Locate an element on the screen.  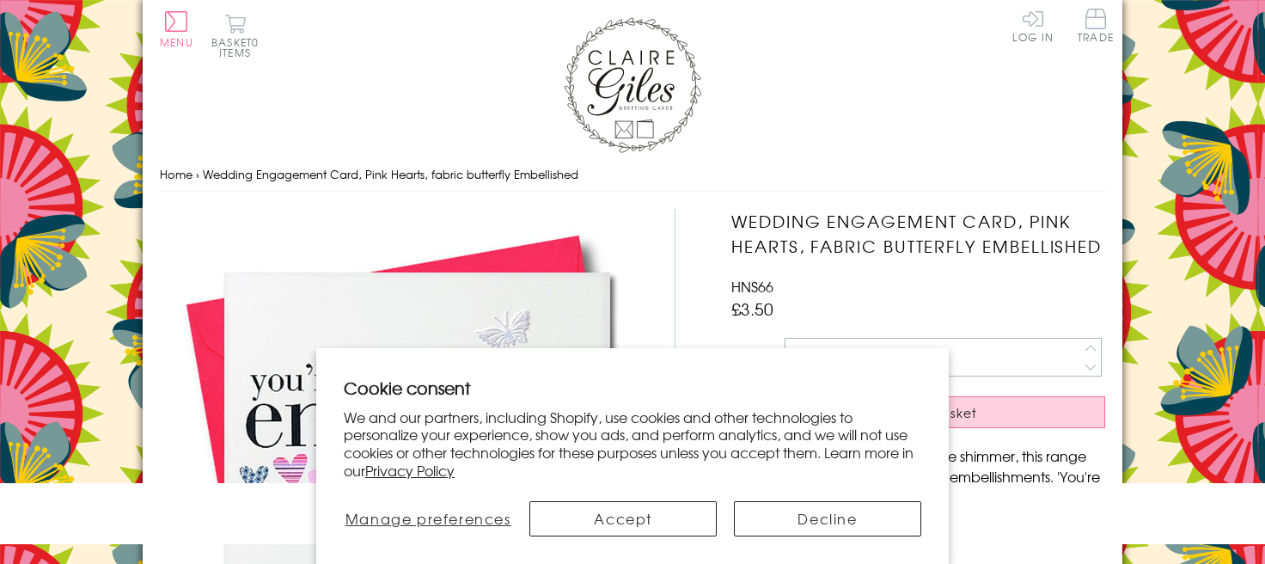
button: Manage preferences is located at coordinates (428, 518).